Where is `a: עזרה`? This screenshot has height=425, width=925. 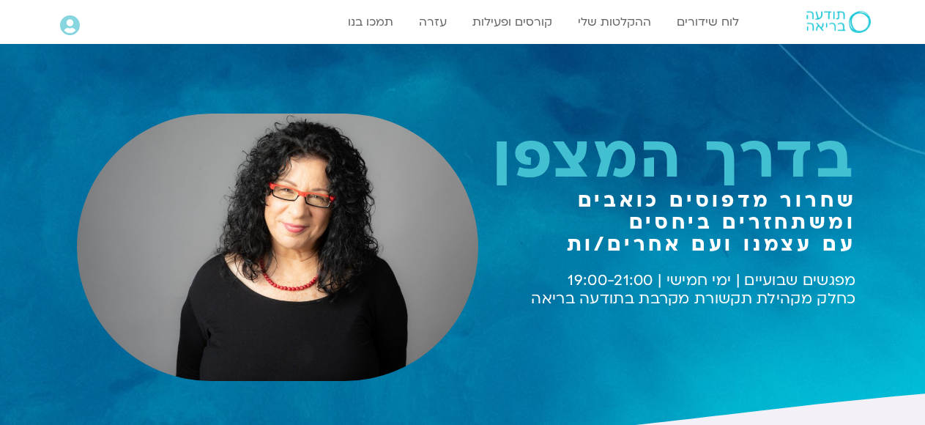 a: עזרה is located at coordinates (433, 22).